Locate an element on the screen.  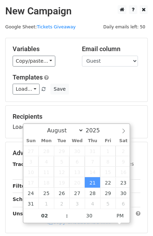
span: August 30, 2025 is located at coordinates (123, 193).